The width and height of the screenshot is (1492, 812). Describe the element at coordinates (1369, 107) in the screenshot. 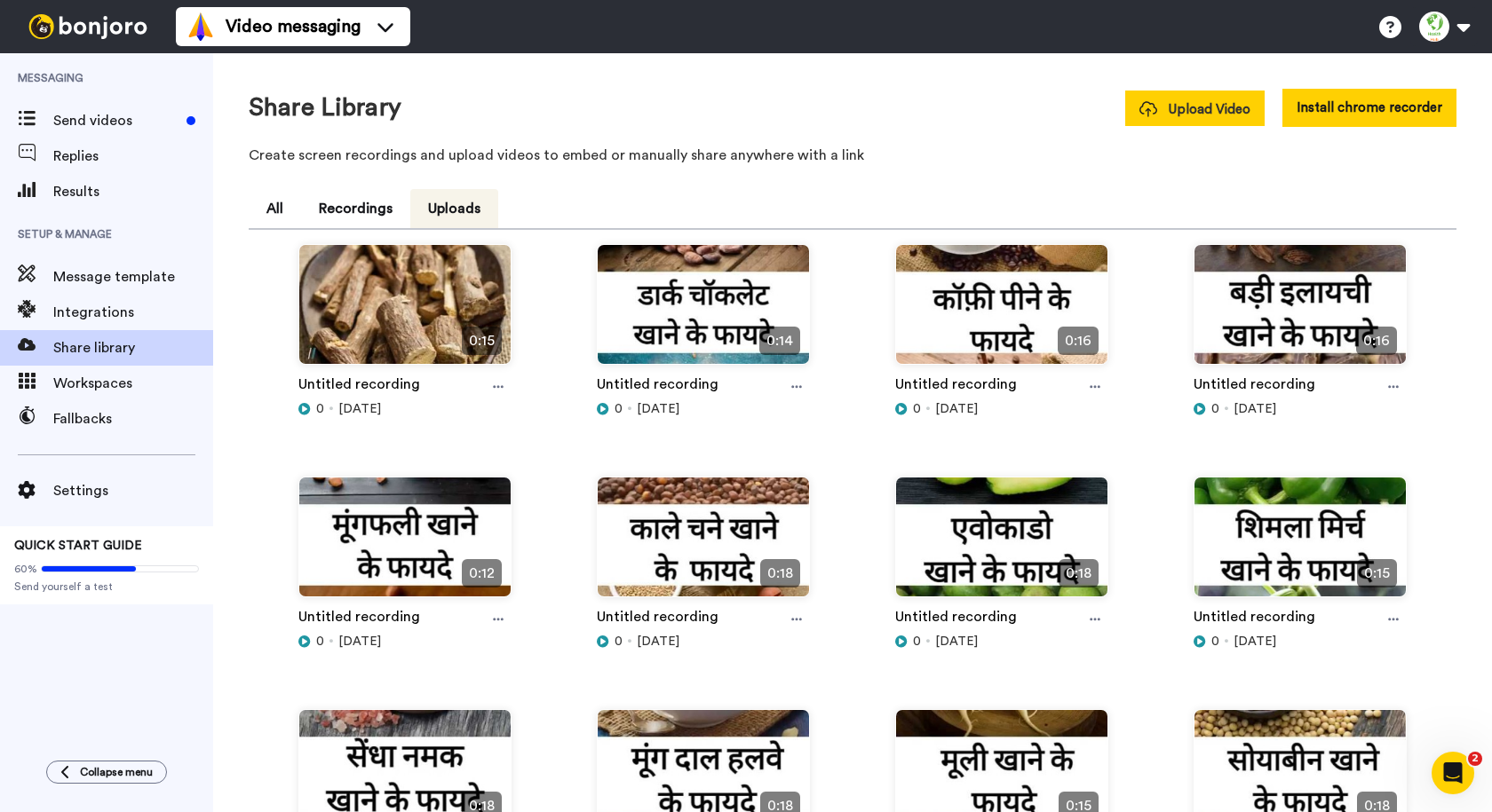

I see `a: Install chrome recorder` at that location.